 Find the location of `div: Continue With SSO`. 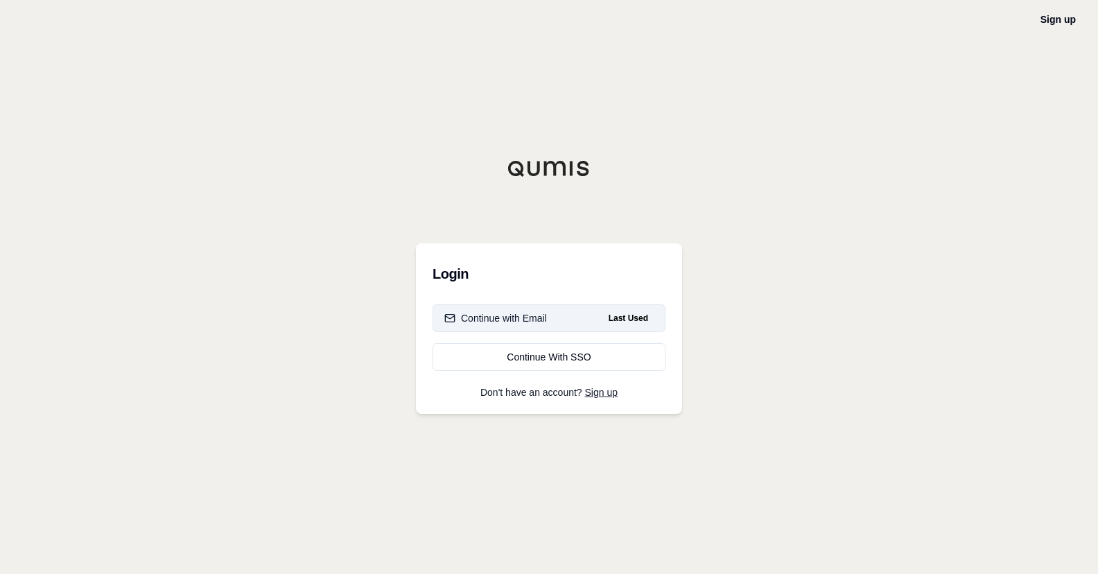

div: Continue With SSO is located at coordinates (549, 357).